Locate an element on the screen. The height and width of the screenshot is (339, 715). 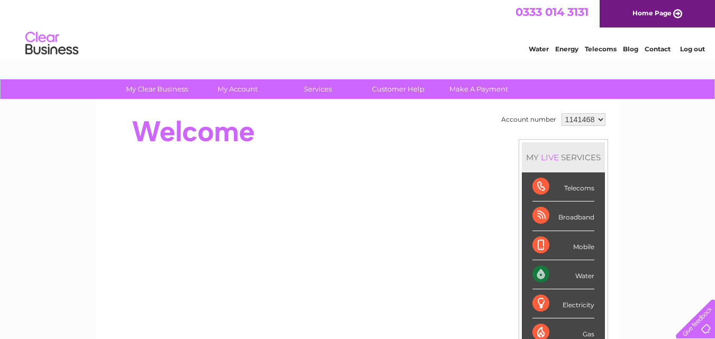
a: 0333 014 3131 is located at coordinates (552, 12).